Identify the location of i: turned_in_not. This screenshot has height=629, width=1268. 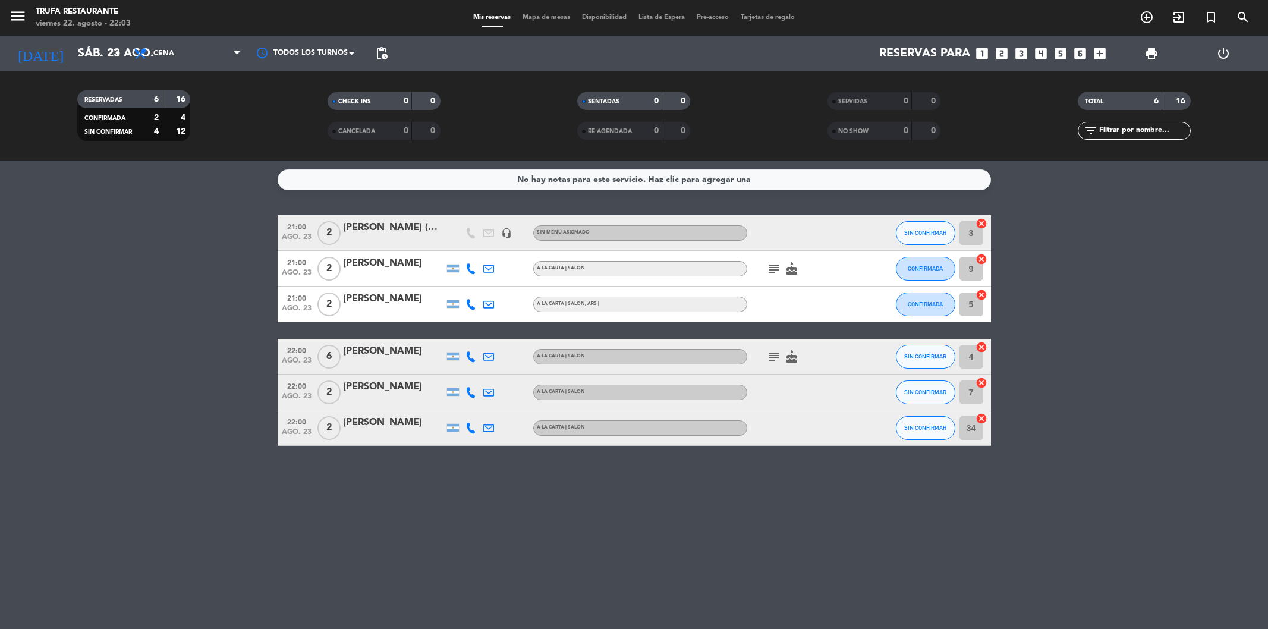
(1211, 17).